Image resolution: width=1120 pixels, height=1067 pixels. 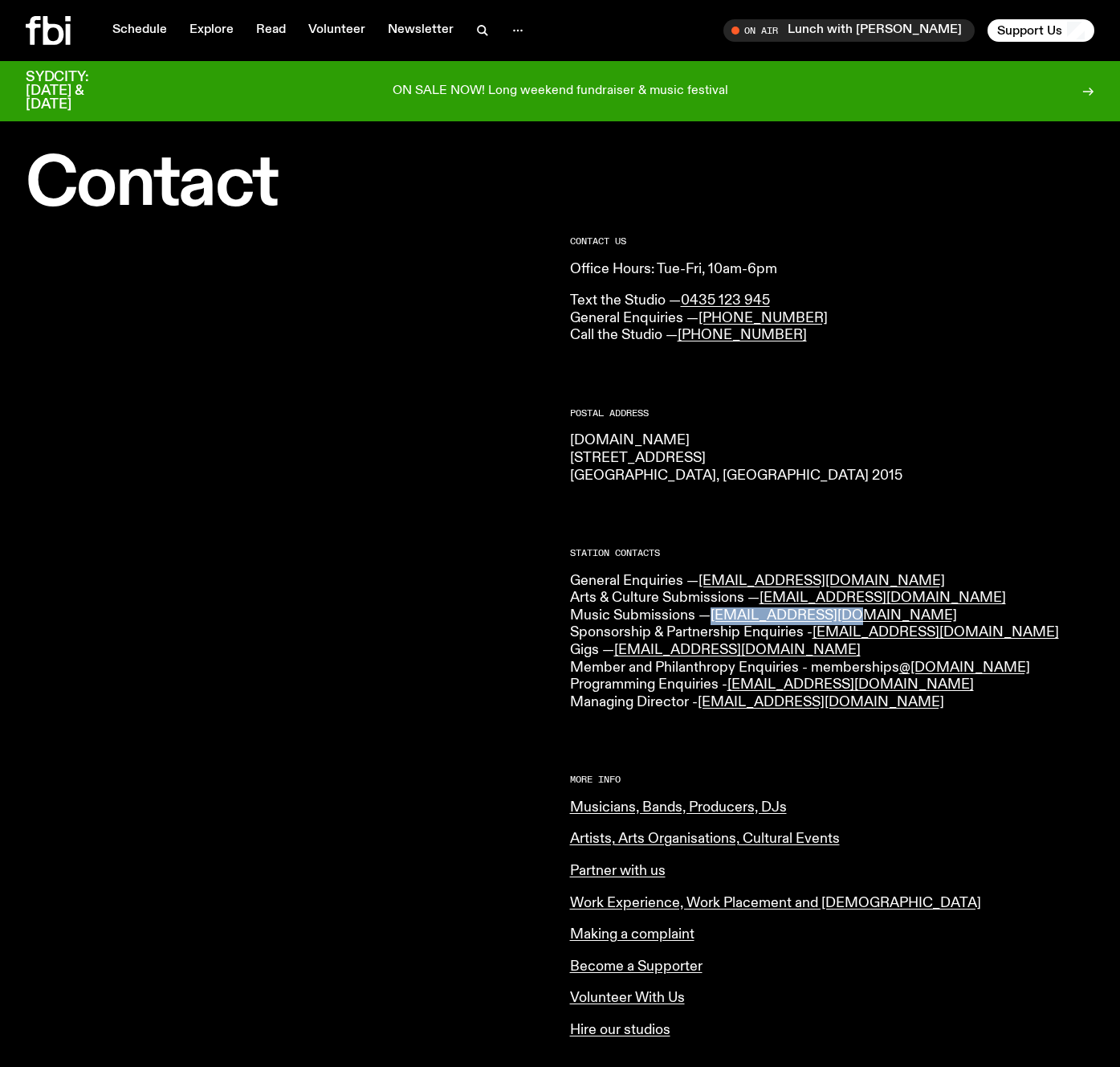 What do you see at coordinates (620, 1030) in the screenshot?
I see `a: Hire our studios` at bounding box center [620, 1030].